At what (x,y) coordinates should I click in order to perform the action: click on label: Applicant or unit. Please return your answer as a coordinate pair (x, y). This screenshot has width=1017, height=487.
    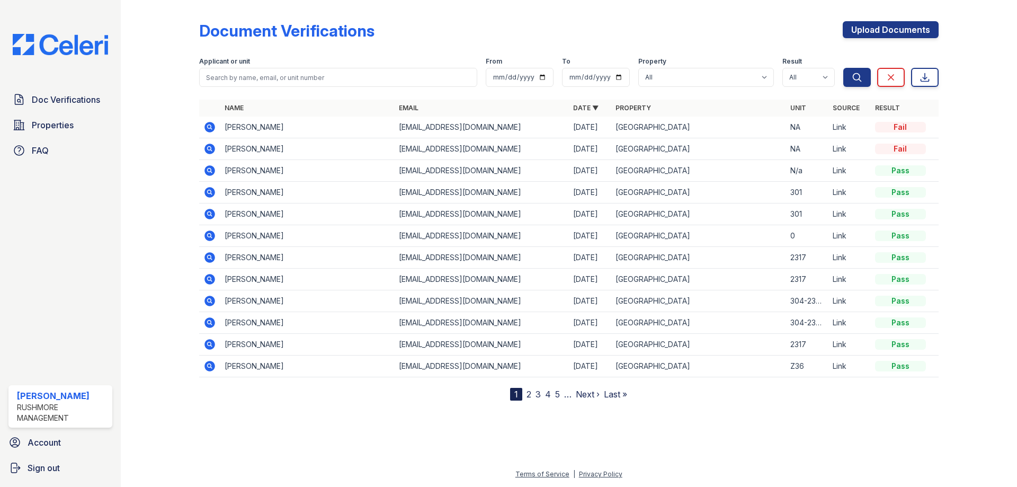
    Looking at the image, I should click on (225, 61).